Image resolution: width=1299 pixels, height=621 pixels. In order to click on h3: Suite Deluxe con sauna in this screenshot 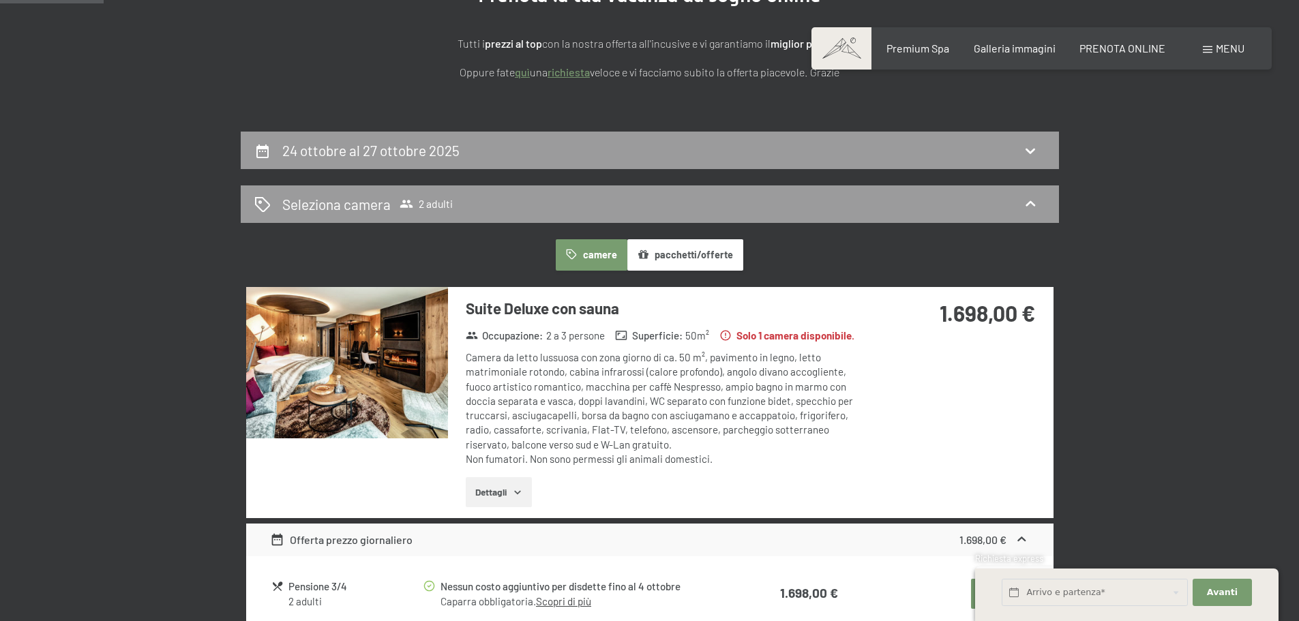, I will do `click(668, 308)`.